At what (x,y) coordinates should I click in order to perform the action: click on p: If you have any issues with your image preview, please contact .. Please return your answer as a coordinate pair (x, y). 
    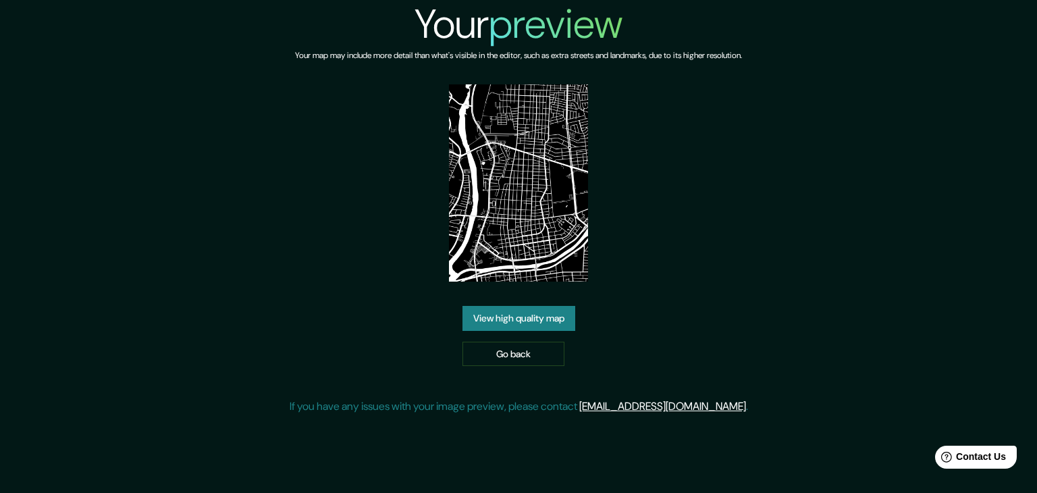
    Looking at the image, I should click on (519, 407).